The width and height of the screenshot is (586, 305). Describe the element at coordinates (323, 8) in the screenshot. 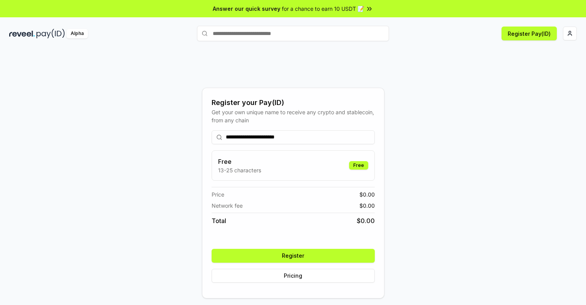

I see `span: for a chance to earn 10 USDT 📝` at that location.